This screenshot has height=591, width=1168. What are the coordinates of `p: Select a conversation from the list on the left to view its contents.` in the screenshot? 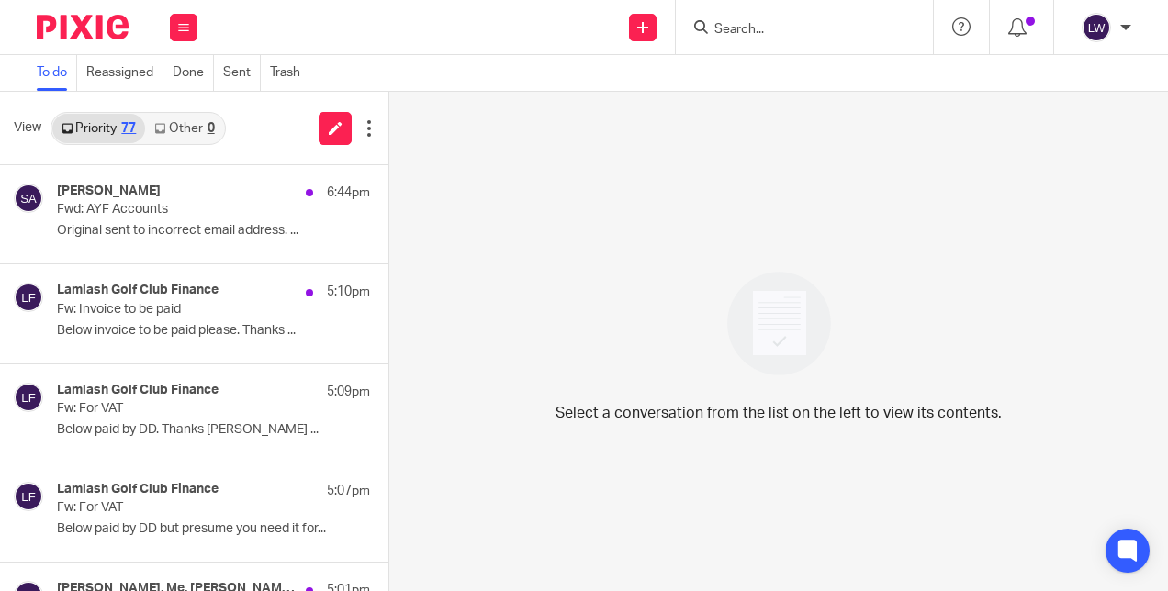 It's located at (779, 413).